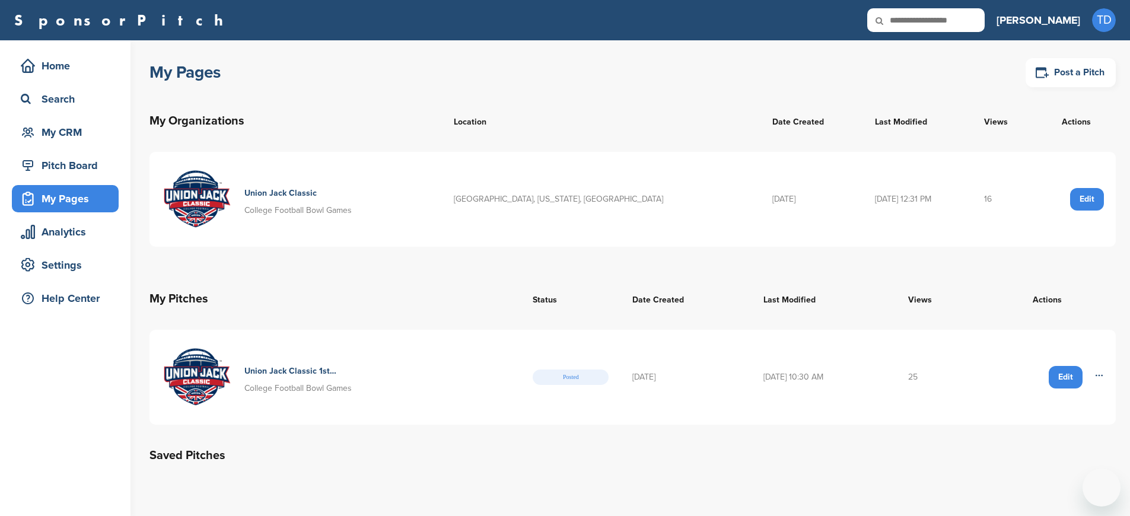 This screenshot has height=516, width=1130. I want to click on a: Search, so click(65, 99).